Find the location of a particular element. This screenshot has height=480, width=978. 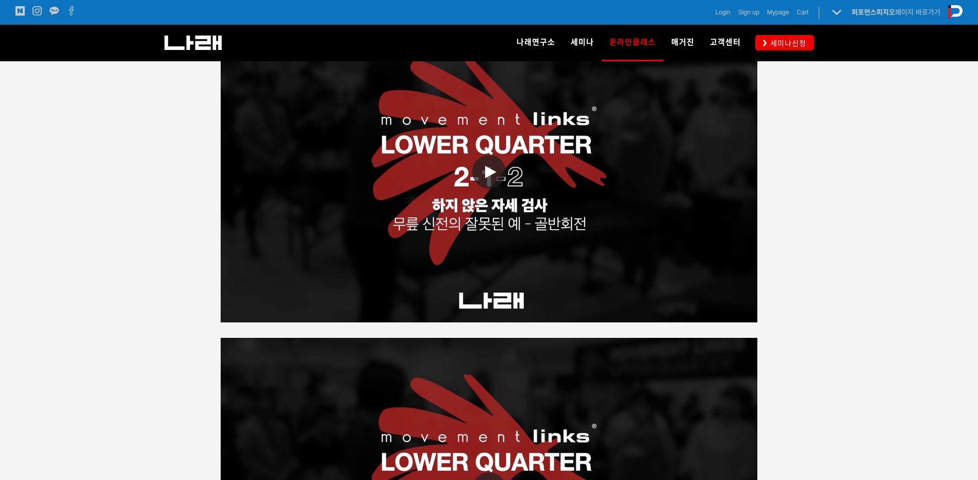

span: 고객센터 is located at coordinates (725, 42).